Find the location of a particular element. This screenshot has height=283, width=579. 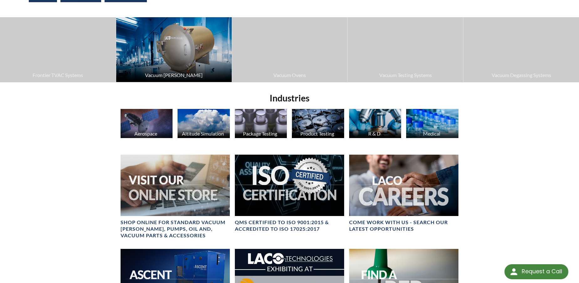

h4: QMS CERTIFIED to ISO 9001:2015 & Accredited to ISO 17025:2017 is located at coordinates (290, 226).